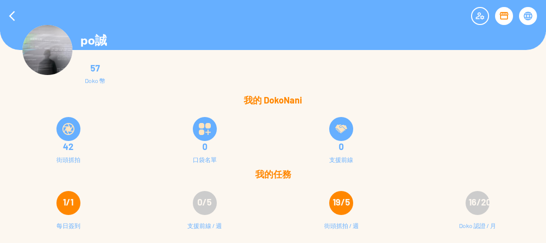 The width and height of the screenshot is (546, 243). Describe the element at coordinates (341, 202) in the screenshot. I see `span: 19/5` at that location.